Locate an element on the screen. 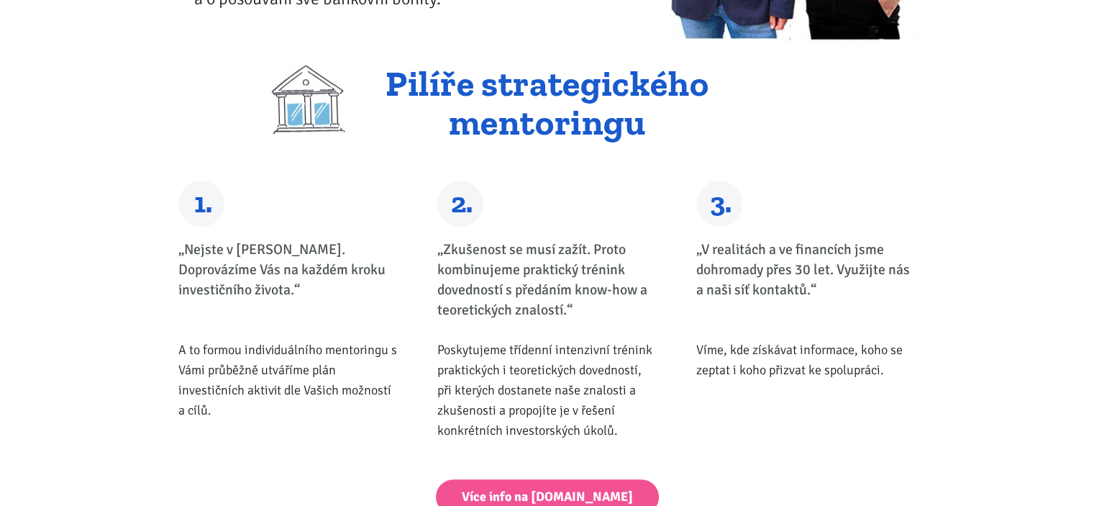 Image resolution: width=1094 pixels, height=506 pixels. div: 3. is located at coordinates (719, 204).